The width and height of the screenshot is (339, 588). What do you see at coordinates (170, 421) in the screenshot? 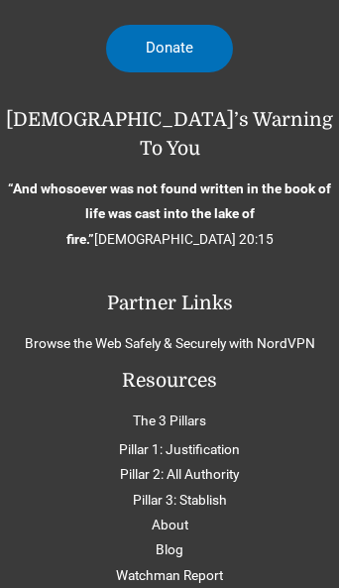
I see `a: The 3 Pillars` at bounding box center [170, 421].